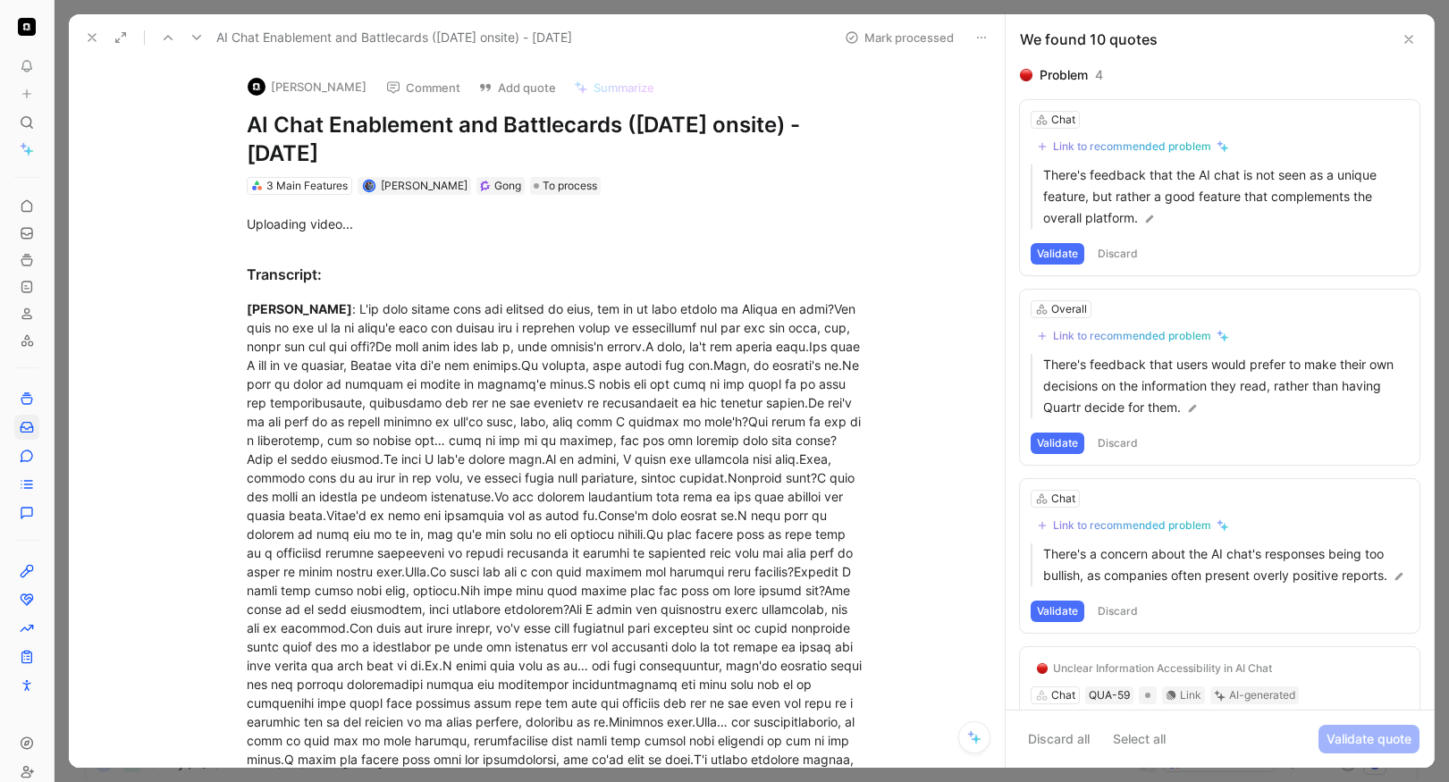  Describe the element at coordinates (517, 88) in the screenshot. I see `button: Add quote` at that location.